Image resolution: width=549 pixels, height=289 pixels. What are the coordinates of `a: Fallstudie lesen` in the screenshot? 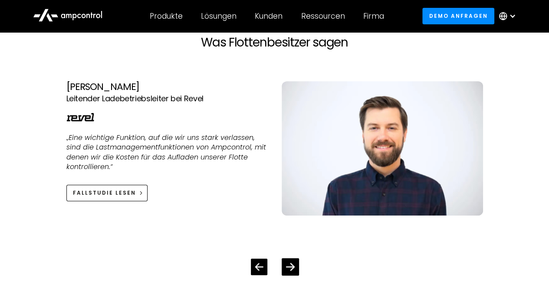 It's located at (107, 192).